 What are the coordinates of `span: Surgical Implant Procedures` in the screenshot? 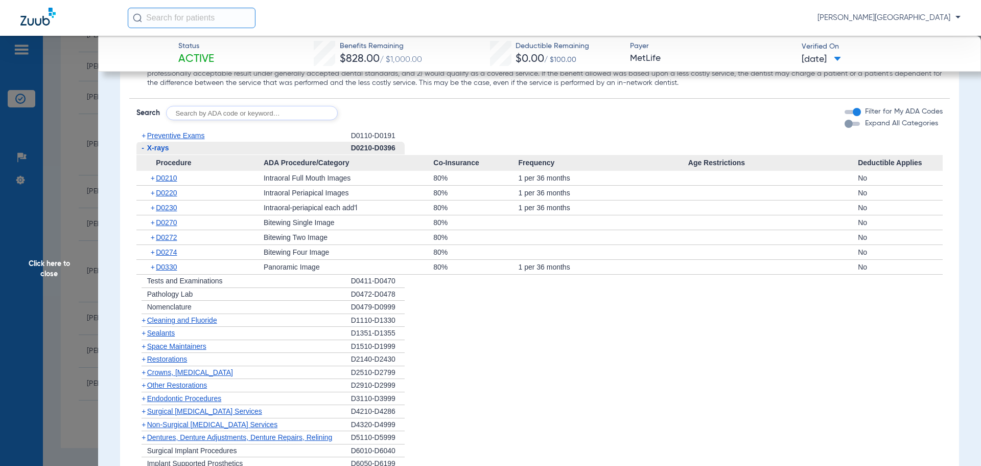 It's located at (192, 450).